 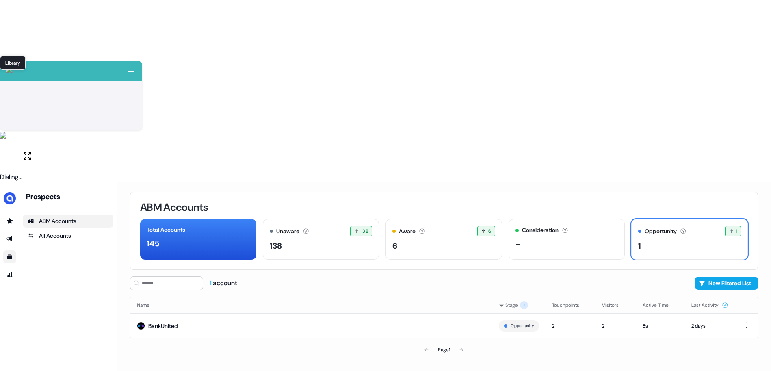 I want to click on div: 8s, so click(x=660, y=326).